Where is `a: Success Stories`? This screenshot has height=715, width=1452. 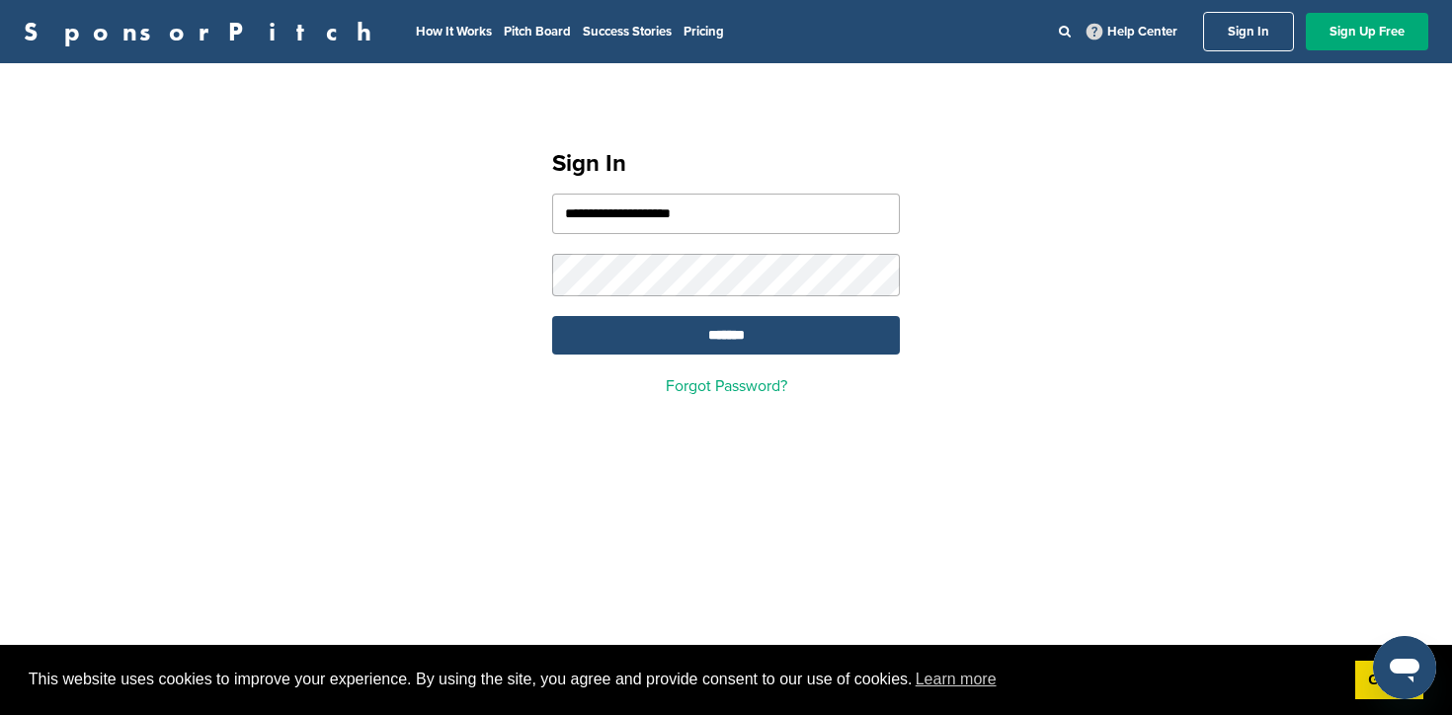 a: Success Stories is located at coordinates (627, 32).